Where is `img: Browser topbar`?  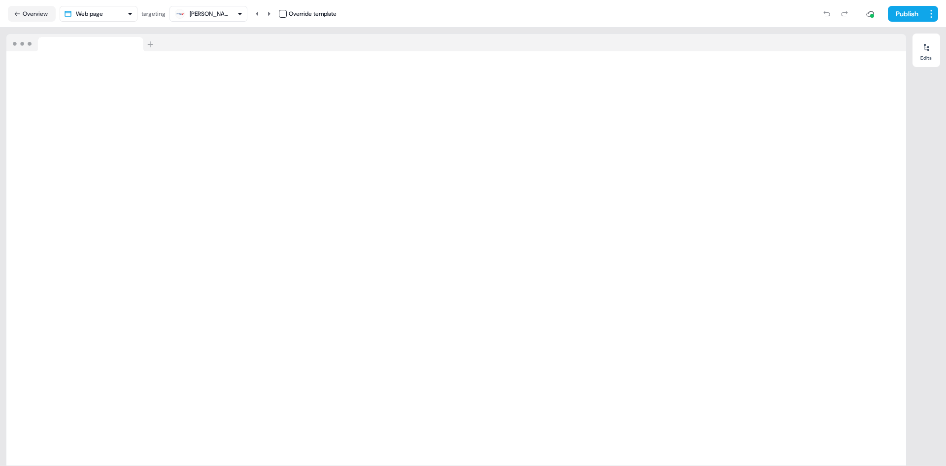 img: Browser topbar is located at coordinates (82, 43).